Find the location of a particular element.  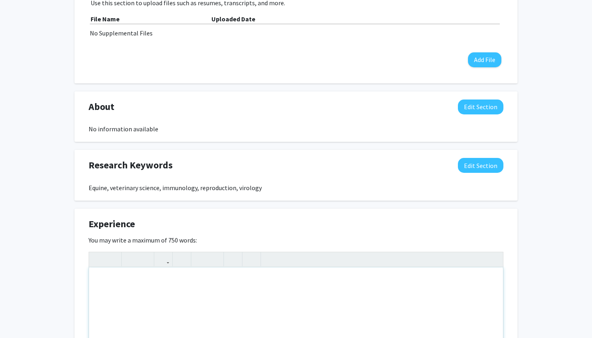

button: Subscript is located at coordinates (144, 259).